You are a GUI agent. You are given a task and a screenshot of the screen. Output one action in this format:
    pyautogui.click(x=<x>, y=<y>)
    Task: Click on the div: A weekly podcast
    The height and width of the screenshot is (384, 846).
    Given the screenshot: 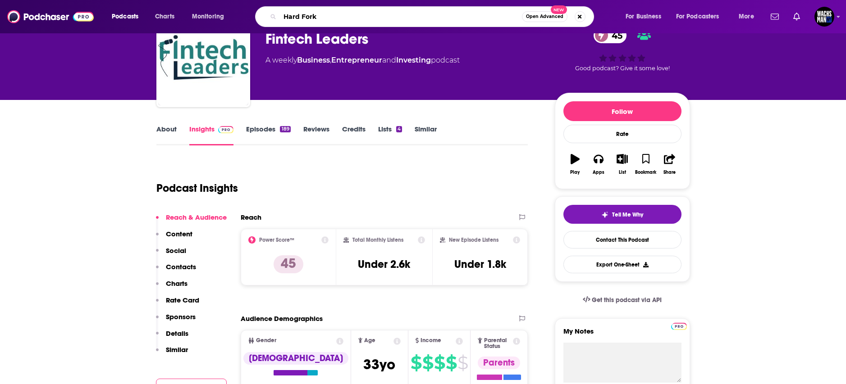 What is the action you would take?
    pyautogui.click(x=362, y=60)
    